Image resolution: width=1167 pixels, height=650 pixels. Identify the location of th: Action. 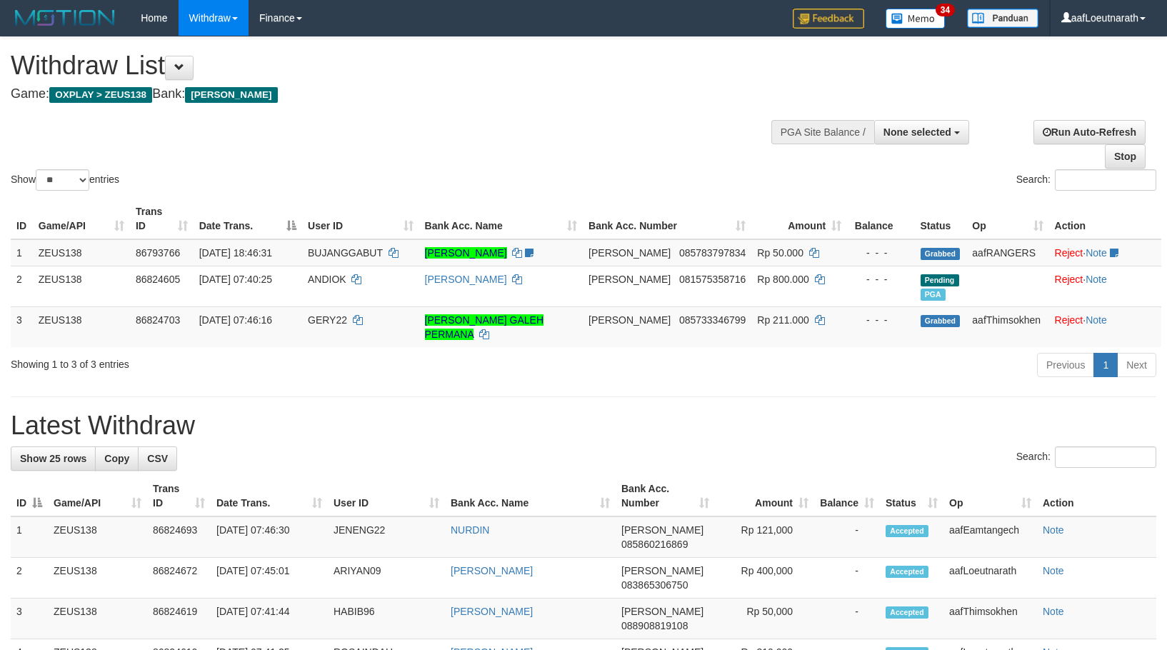
(1097, 496).